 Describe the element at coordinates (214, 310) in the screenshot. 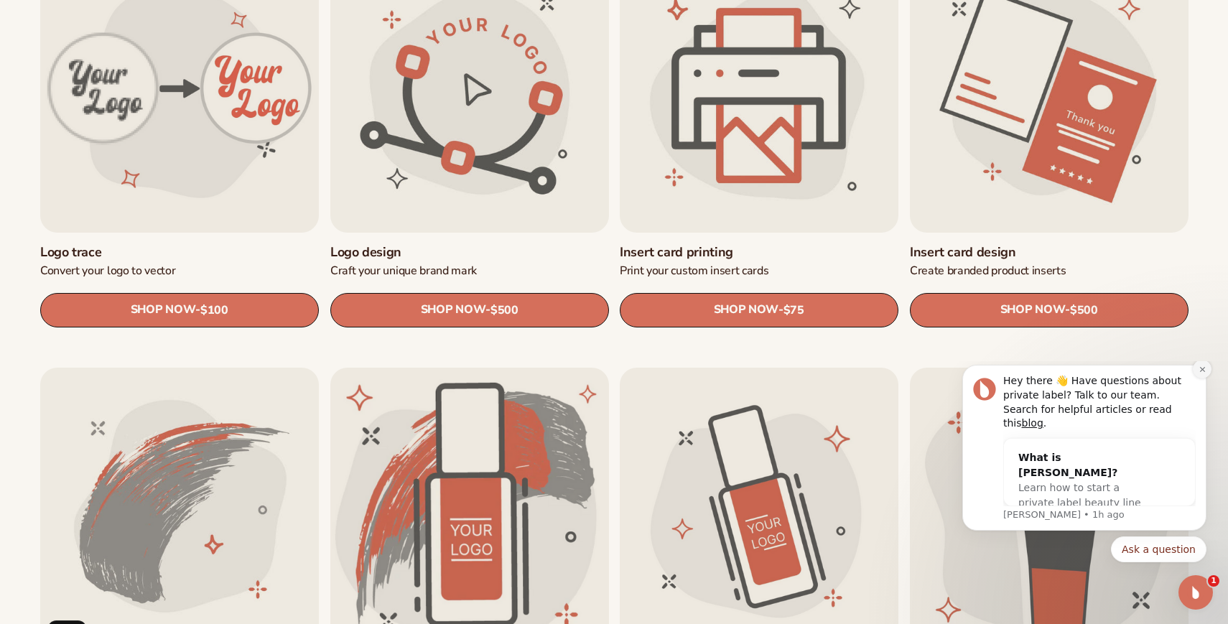

I see `span: $100` at that location.